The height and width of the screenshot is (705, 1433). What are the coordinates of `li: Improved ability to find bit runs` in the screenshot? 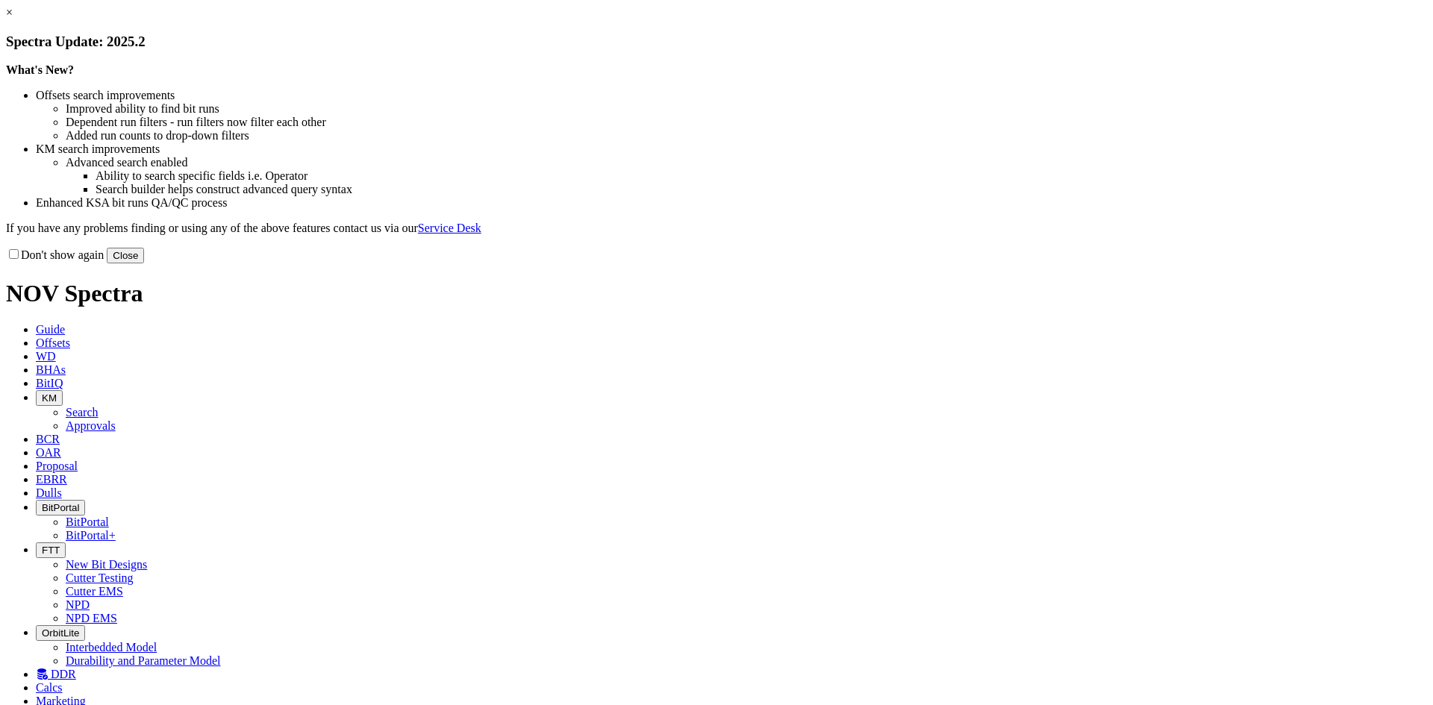 It's located at (746, 109).